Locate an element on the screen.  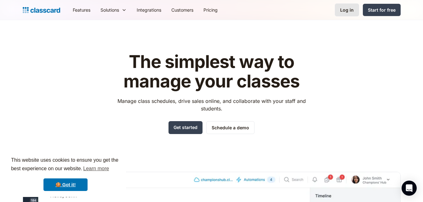
a: Integrations is located at coordinates (149, 10).